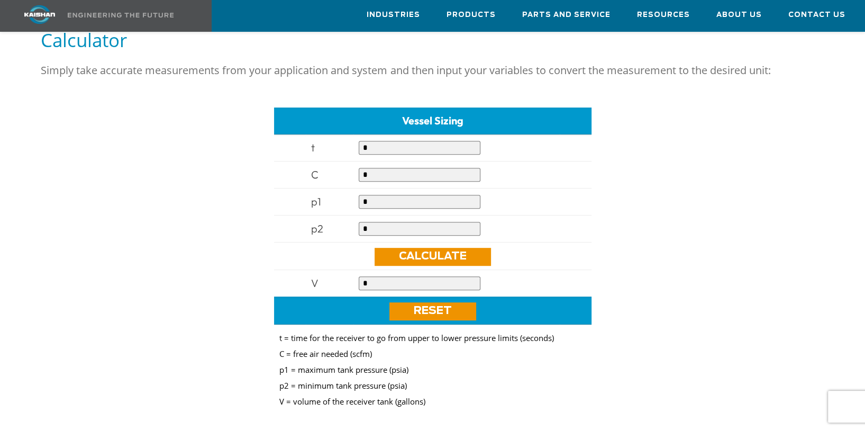 The image size is (865, 430). I want to click on span: Resources, so click(663, 15).